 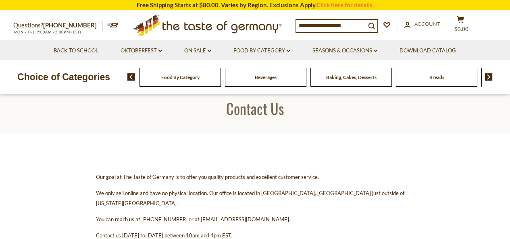 I want to click on img: next arrow, so click(x=489, y=77).